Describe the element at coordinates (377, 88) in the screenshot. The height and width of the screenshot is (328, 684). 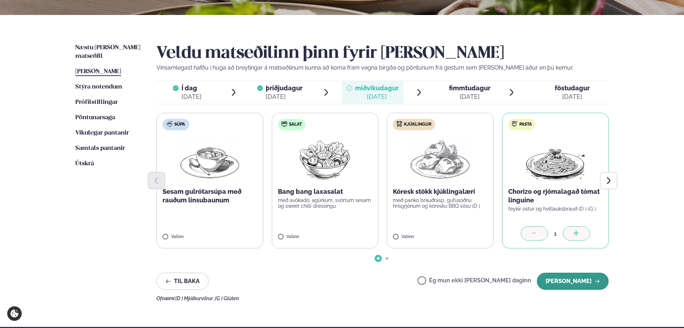
I see `span: miðvikudagur` at that location.